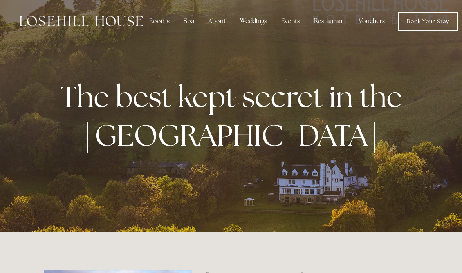 The height and width of the screenshot is (273, 462). Describe the element at coordinates (291, 21) in the screenshot. I see `div: Events` at that location.